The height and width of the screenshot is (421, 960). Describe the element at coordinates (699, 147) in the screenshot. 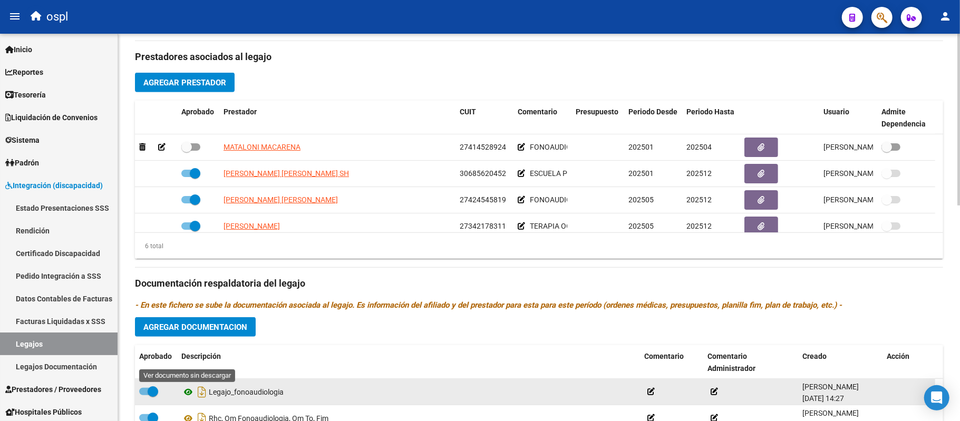

I see `span: 202504` at that location.